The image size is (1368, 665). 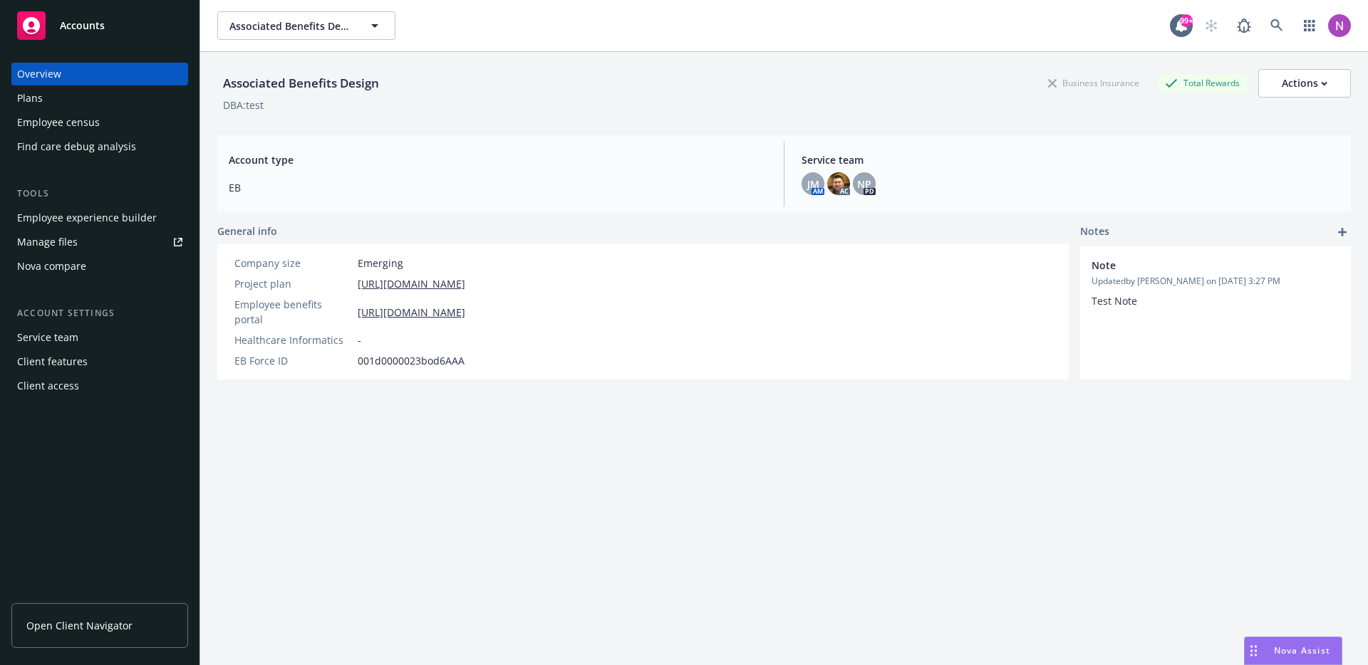 What do you see at coordinates (1304, 83) in the screenshot?
I see `div: Actions` at bounding box center [1304, 83].